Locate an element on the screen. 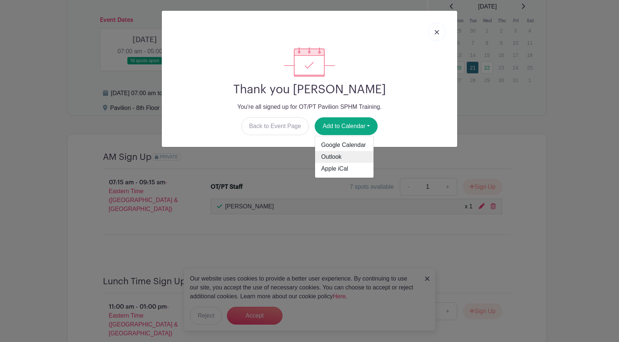 The height and width of the screenshot is (342, 619). a: Google Calendar is located at coordinates (344, 145).